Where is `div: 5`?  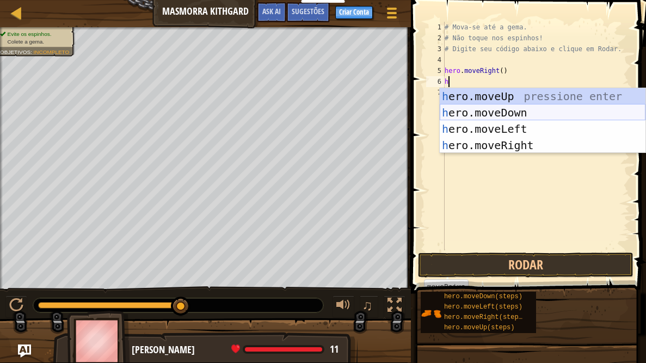 div: 5 is located at coordinates (435, 71).